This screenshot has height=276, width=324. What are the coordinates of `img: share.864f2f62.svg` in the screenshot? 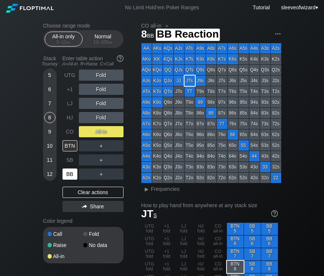 It's located at (84, 206).